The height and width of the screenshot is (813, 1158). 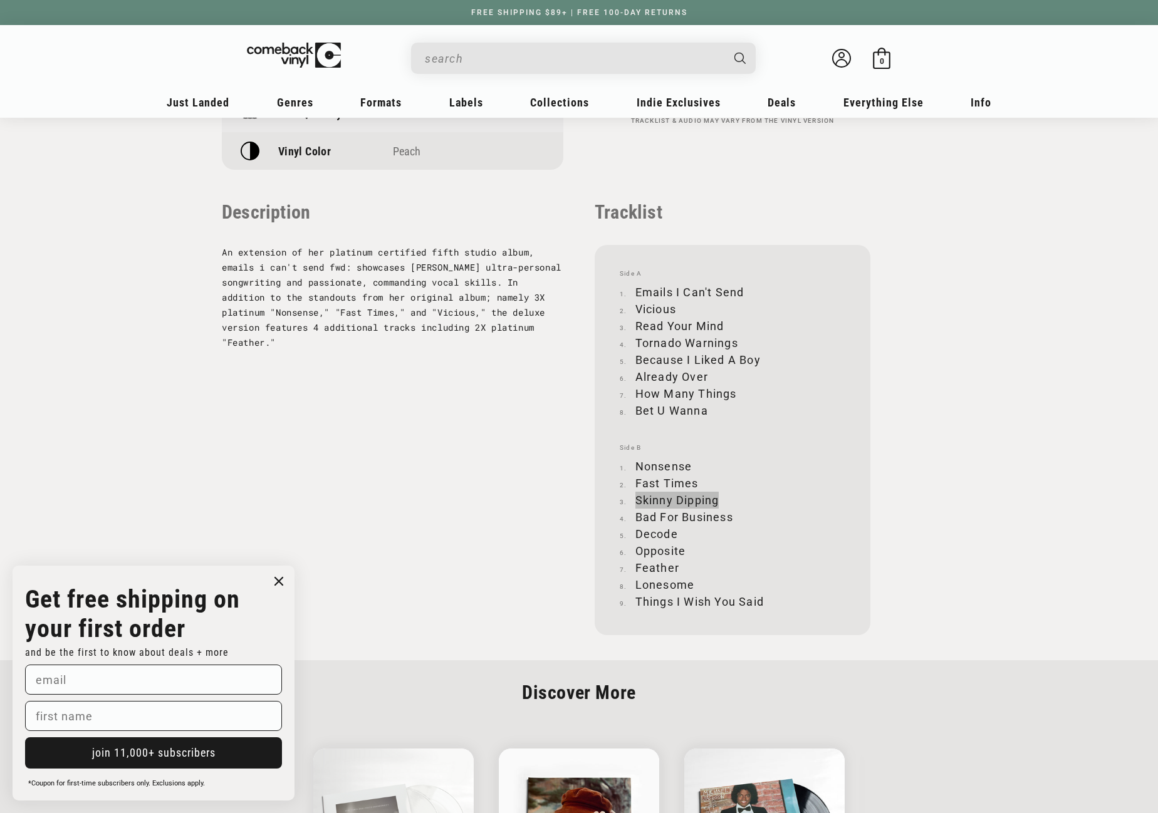 What do you see at coordinates (117, 783) in the screenshot?
I see `span: *Coupon for first-time subscribers only. Exclusions apply.` at bounding box center [117, 783].